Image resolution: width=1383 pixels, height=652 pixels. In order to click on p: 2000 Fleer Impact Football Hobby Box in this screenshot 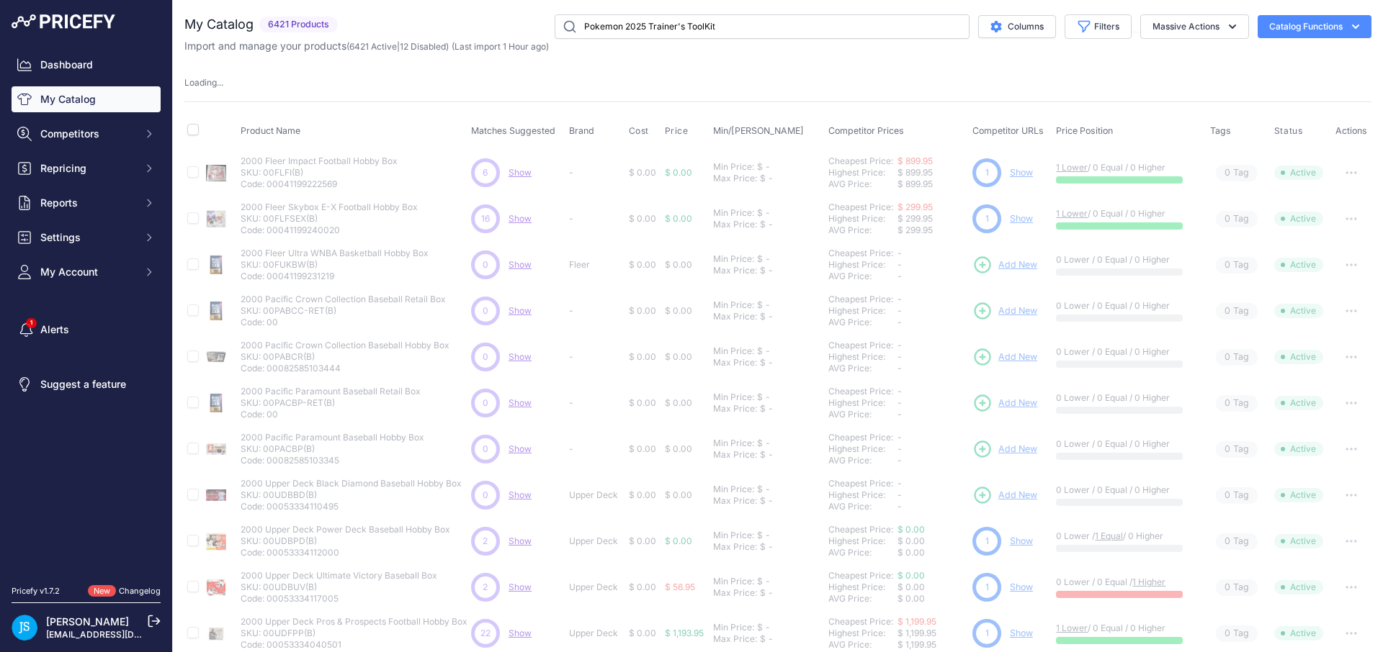, I will do `click(319, 161)`.